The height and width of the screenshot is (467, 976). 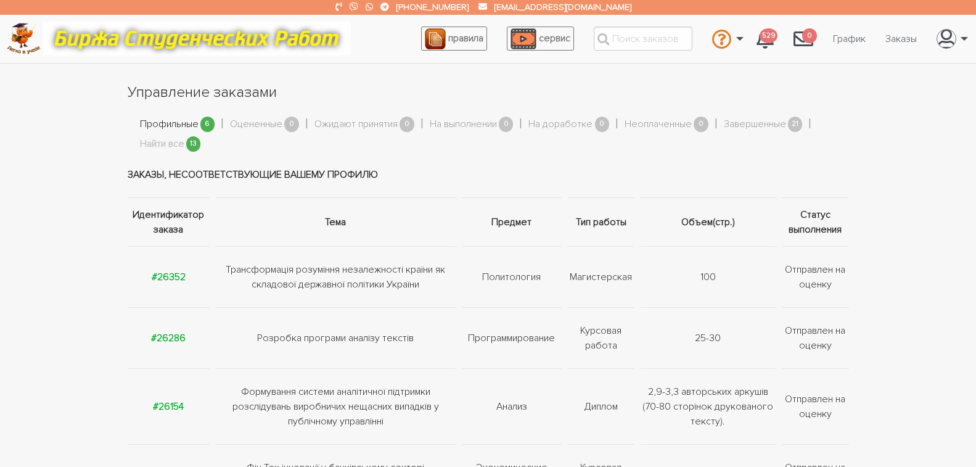 What do you see at coordinates (197, 38) in the screenshot?
I see `img: motto-12e01f5a76059d5f6a28199ef077b1f78e012cfde436ab5cf1d4517935686d32.gif` at bounding box center [197, 38].